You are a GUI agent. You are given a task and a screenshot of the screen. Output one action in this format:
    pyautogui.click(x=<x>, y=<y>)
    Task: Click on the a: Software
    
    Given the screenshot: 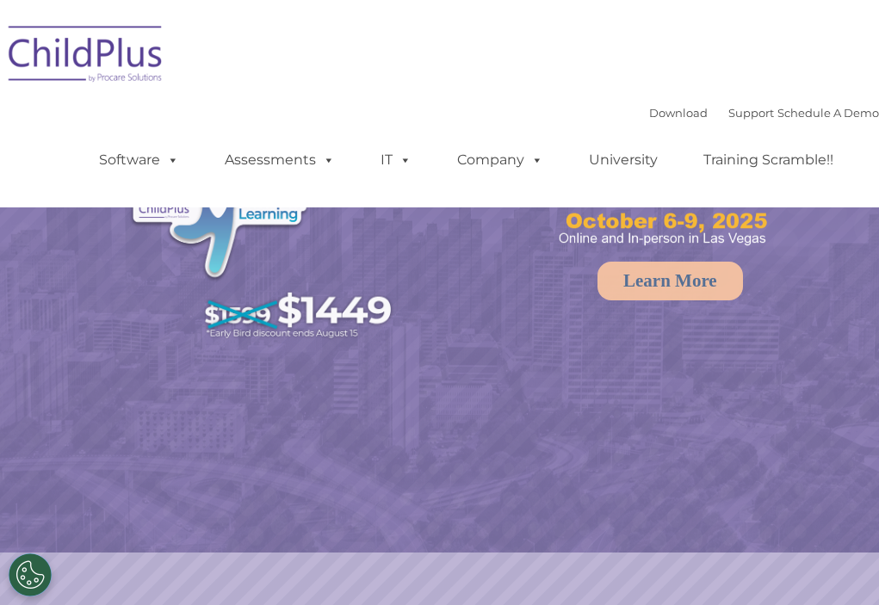 What is the action you would take?
    pyautogui.click(x=139, y=160)
    